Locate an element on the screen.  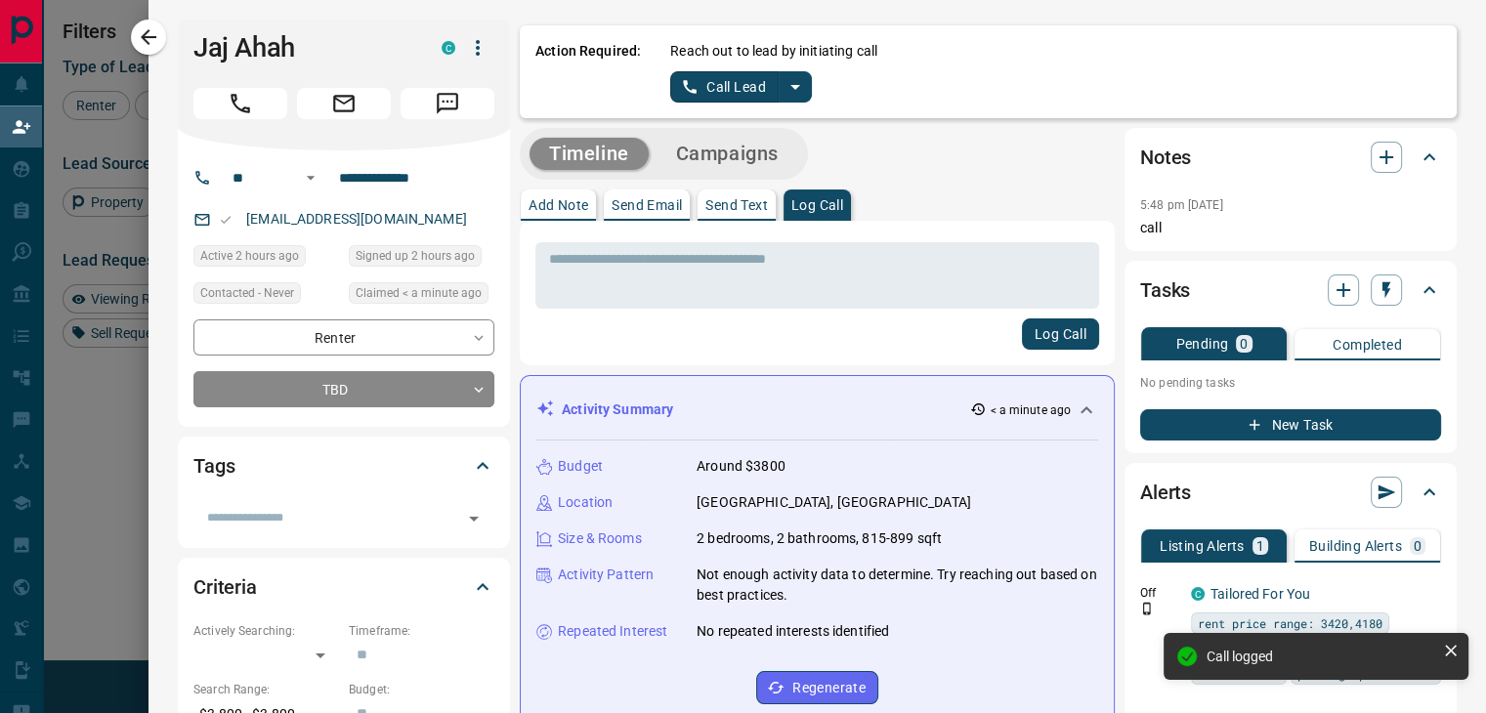
p: Budget: is located at coordinates (421, 690).